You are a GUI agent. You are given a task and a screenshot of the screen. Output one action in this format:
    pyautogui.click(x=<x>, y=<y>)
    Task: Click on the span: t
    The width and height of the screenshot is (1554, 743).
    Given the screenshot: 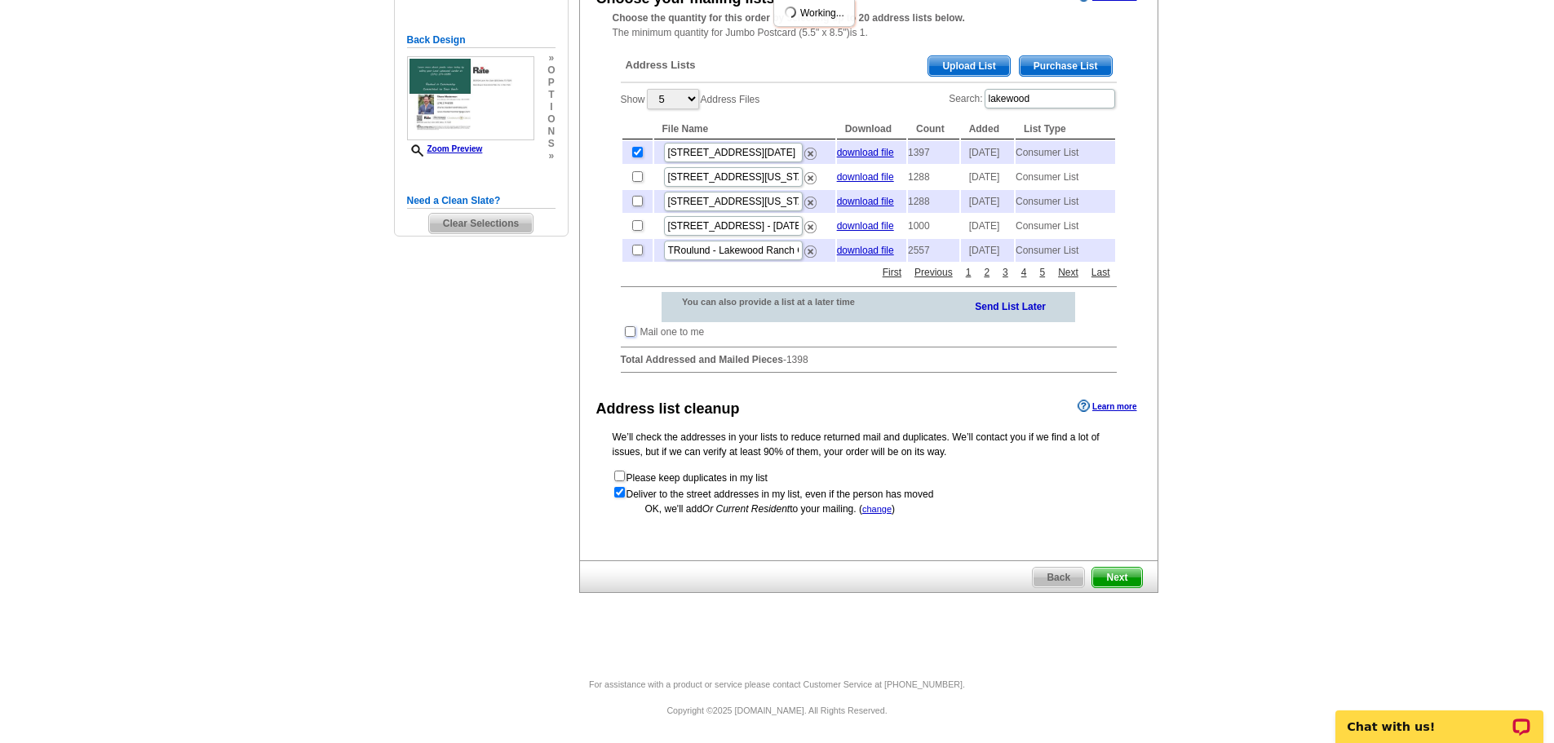 What is the action you would take?
    pyautogui.click(x=551, y=95)
    